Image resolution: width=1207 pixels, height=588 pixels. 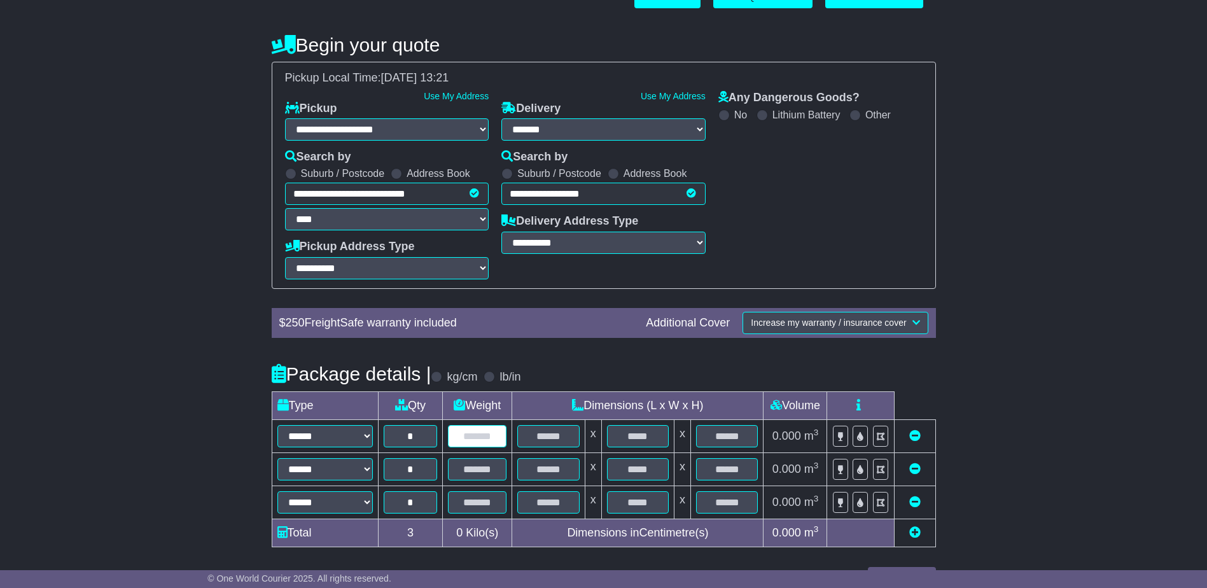 What do you see at coordinates (456, 323) in the screenshot?
I see `div: $ FreightSafe warranty included` at bounding box center [456, 323].